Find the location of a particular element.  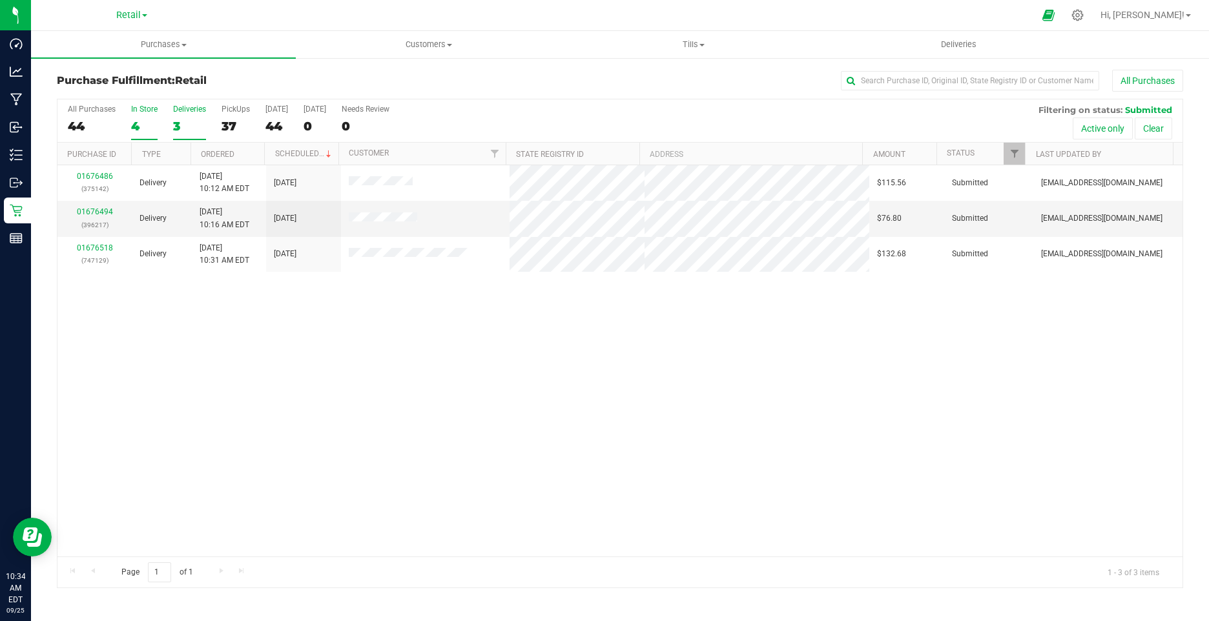

span: Tills is located at coordinates (694, 45).